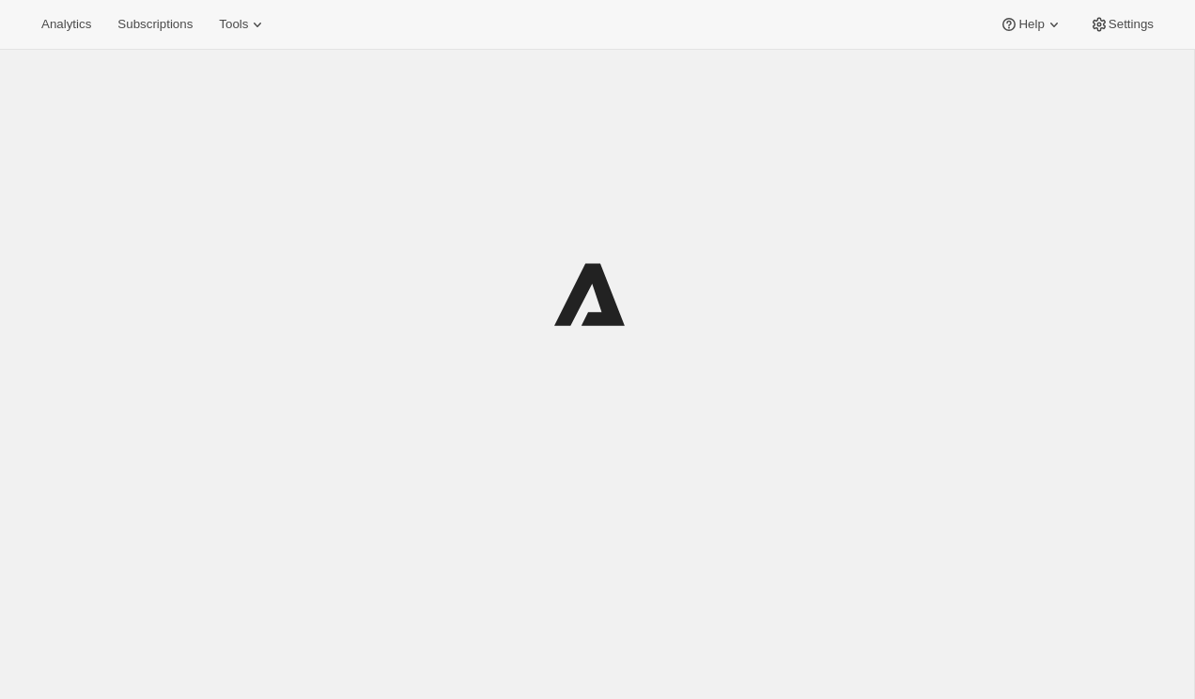 Image resolution: width=1195 pixels, height=699 pixels. Describe the element at coordinates (66, 24) in the screenshot. I see `span: Analytics` at that location.